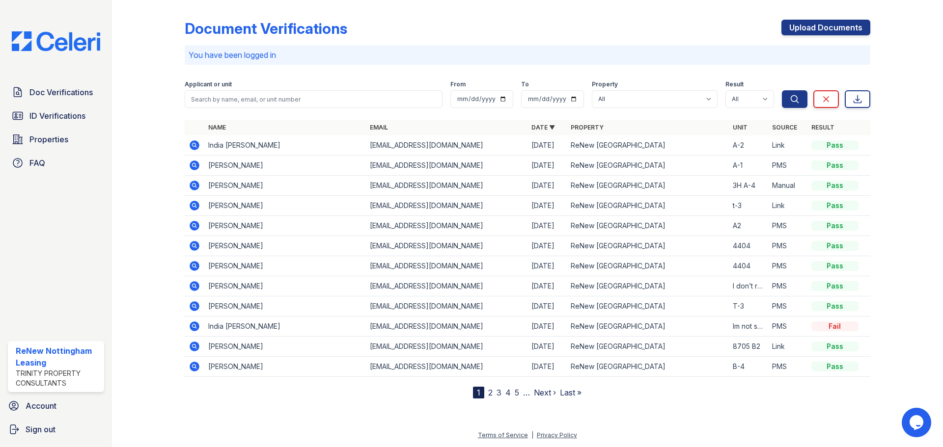  I want to click on a: Unit, so click(740, 127).